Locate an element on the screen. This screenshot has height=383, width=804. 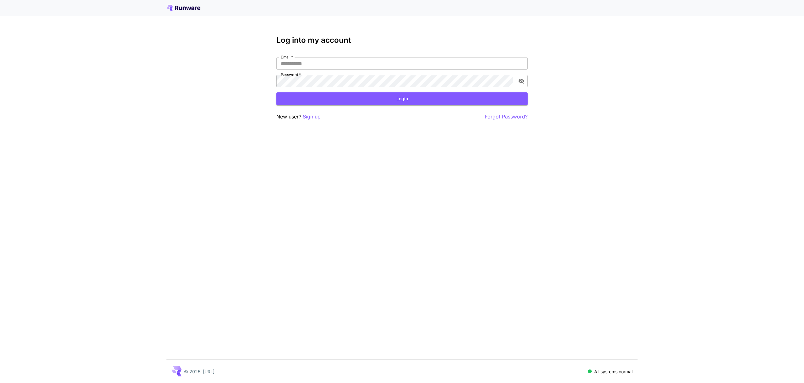
label: Email is located at coordinates (287, 57).